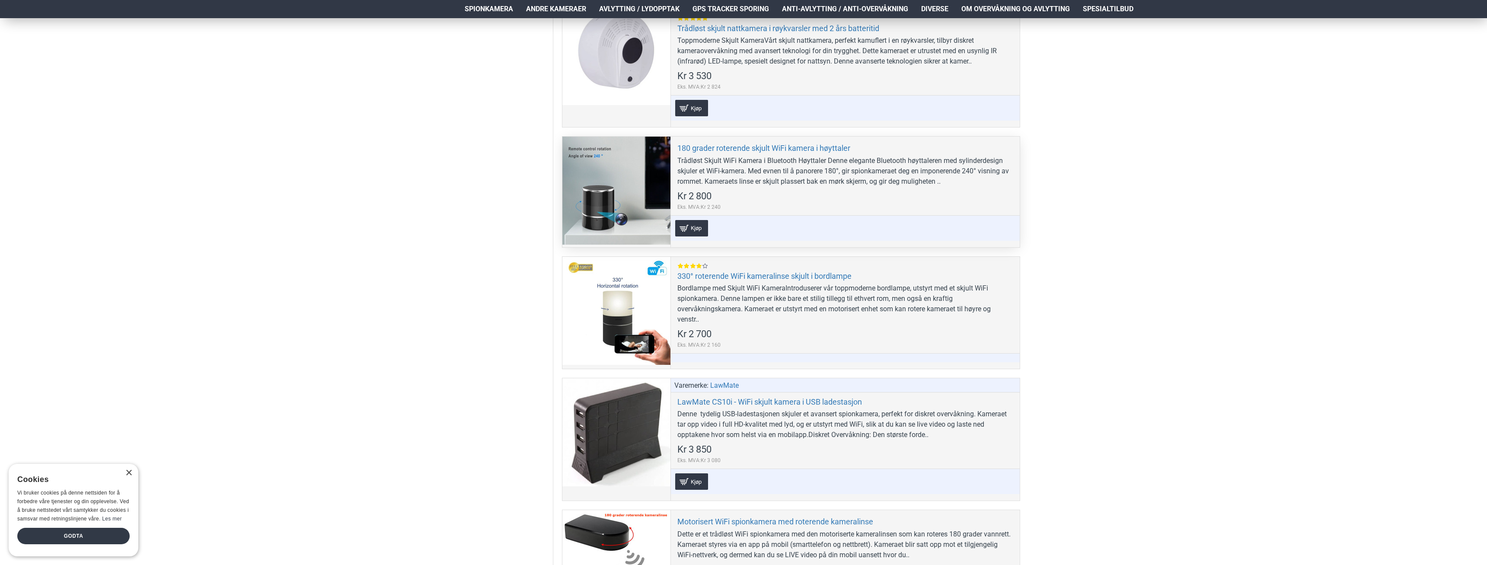 Image resolution: width=1487 pixels, height=565 pixels. What do you see at coordinates (699, 207) in the screenshot?
I see `span: Eks. MVA:Kr 2 240` at bounding box center [699, 207].